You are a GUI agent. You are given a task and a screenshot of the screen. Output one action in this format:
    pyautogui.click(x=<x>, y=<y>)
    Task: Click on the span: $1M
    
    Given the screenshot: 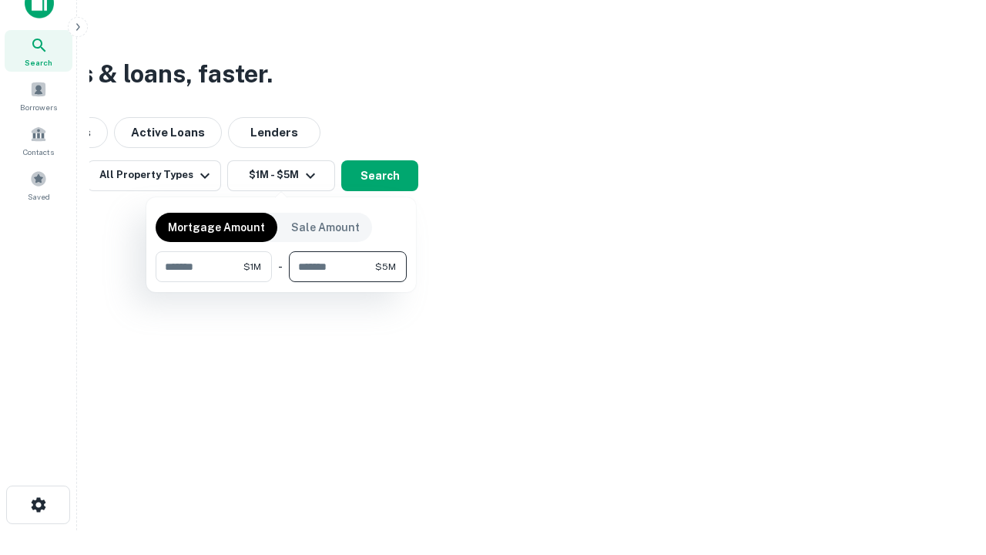 What is the action you would take?
    pyautogui.click(x=252, y=266)
    